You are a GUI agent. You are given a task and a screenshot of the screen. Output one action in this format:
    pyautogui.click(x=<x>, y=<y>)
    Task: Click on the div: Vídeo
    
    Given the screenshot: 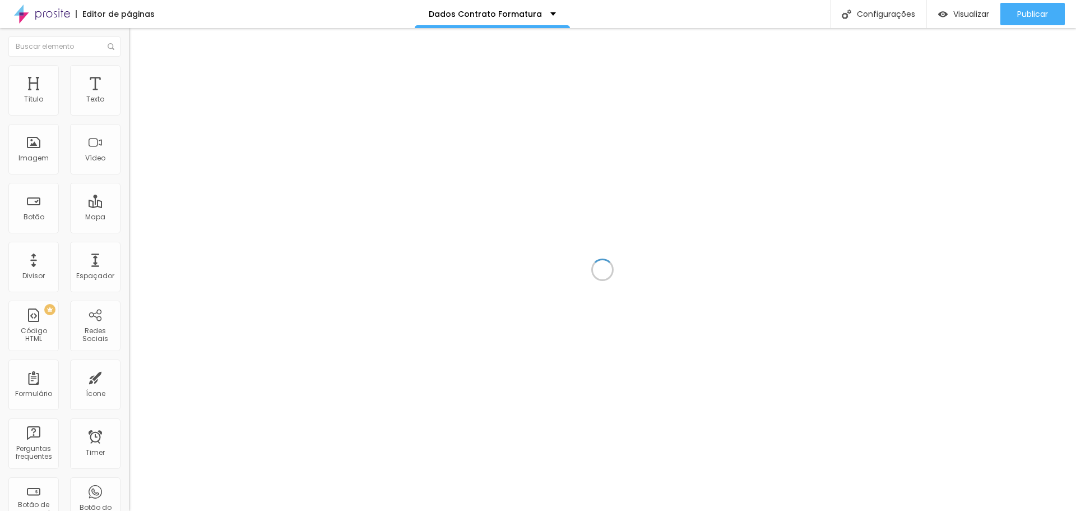 What is the action you would take?
    pyautogui.click(x=95, y=158)
    